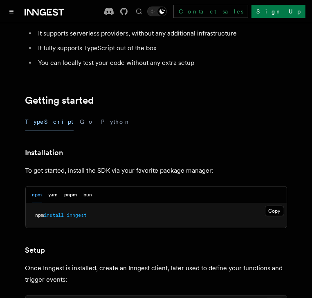 The image size is (312, 298). What do you see at coordinates (35, 250) in the screenshot?
I see `a: Setup` at bounding box center [35, 250].